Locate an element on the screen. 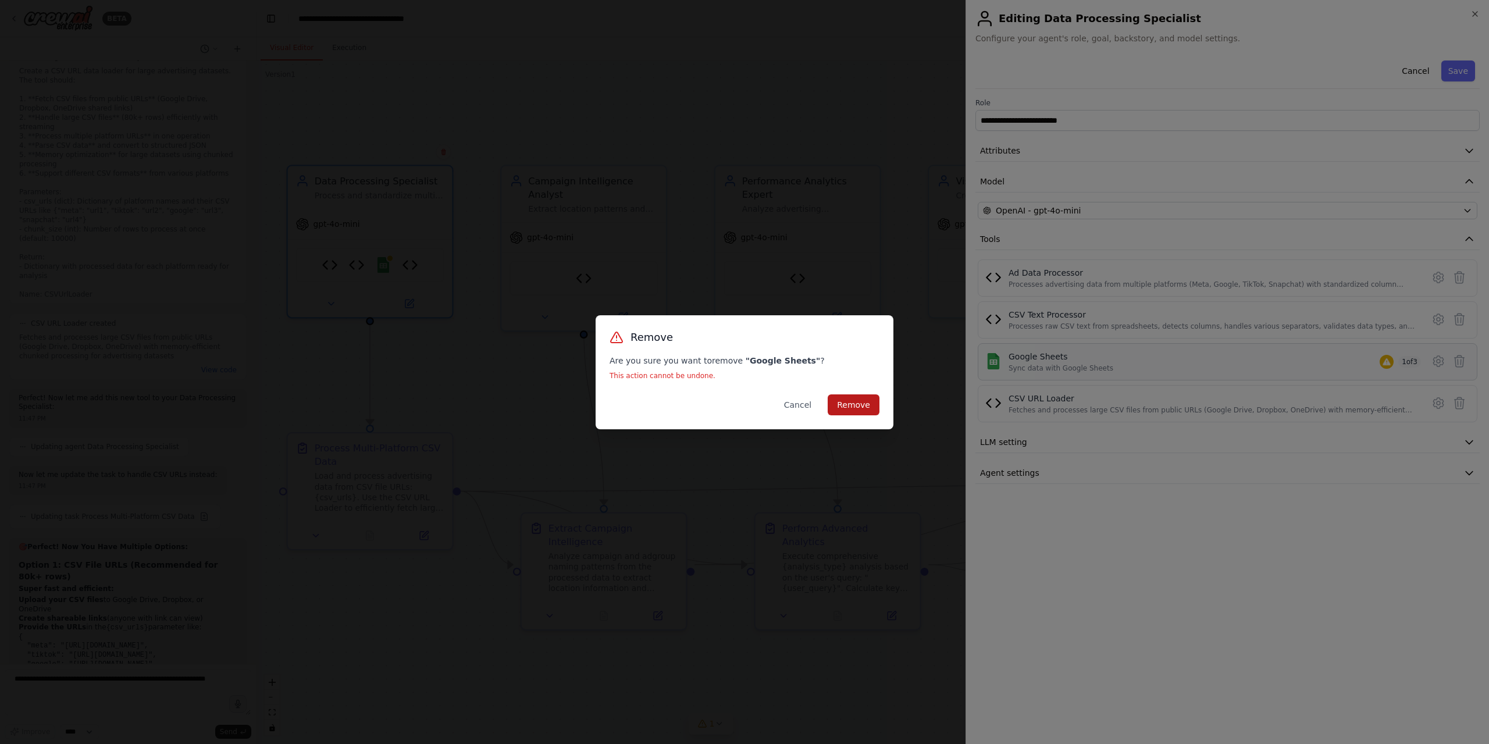 Image resolution: width=1489 pixels, height=744 pixels. strong: " Google Sheets " is located at coordinates (783, 361).